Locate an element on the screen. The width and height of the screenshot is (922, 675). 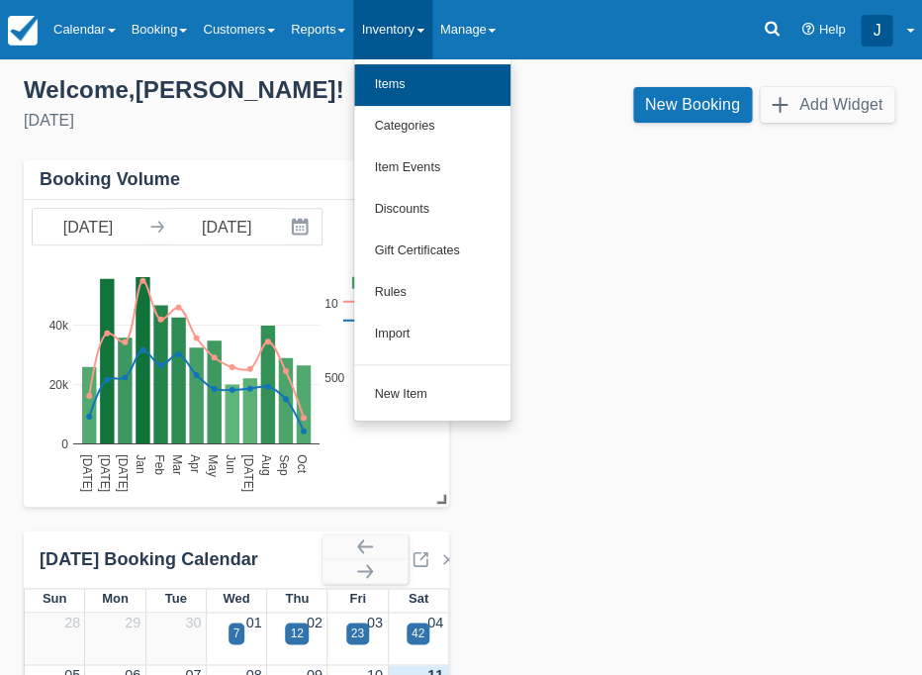
a: 03 is located at coordinates (375, 623).